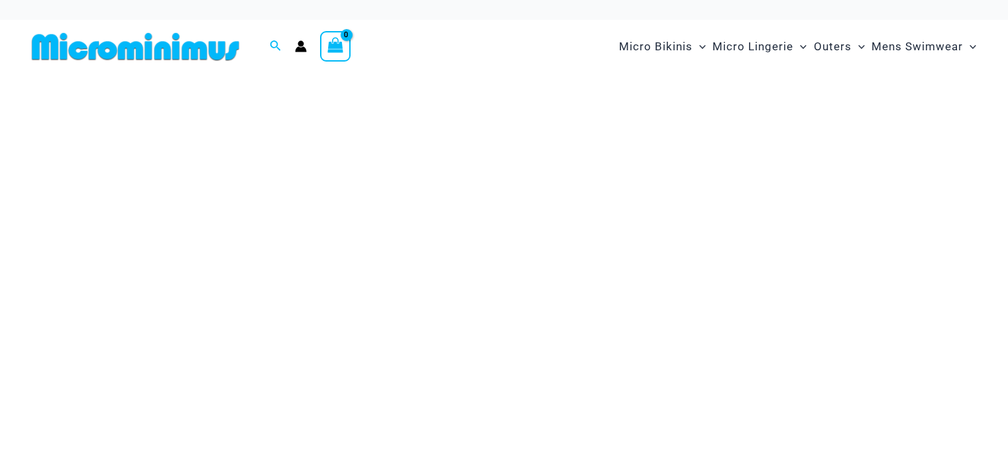 This screenshot has width=1008, height=460. I want to click on a: Micro LingerieMenu ToggleMenu Toggle, so click(759, 46).